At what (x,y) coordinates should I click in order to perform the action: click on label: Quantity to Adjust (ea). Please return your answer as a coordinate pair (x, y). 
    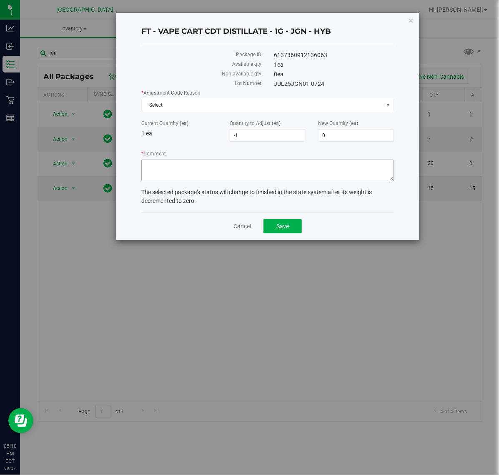
    Looking at the image, I should click on (267, 123).